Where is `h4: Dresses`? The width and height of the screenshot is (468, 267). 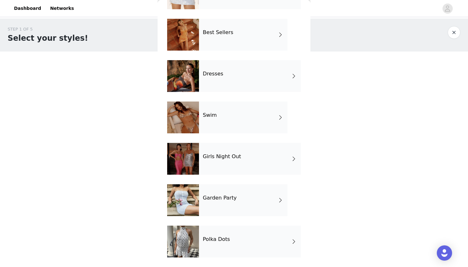
h4: Dresses is located at coordinates (213, 74).